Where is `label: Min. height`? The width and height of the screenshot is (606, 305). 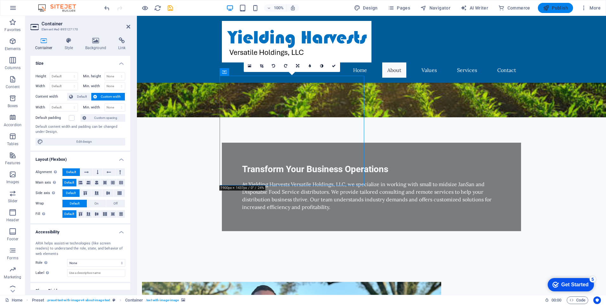 label: Min. height is located at coordinates (94, 76).